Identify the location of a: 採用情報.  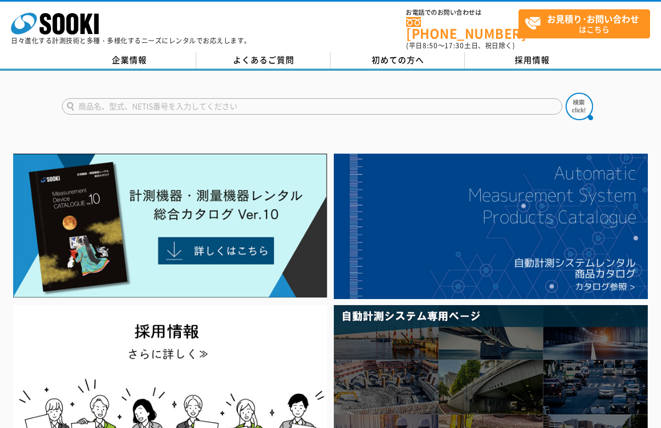
(532, 60).